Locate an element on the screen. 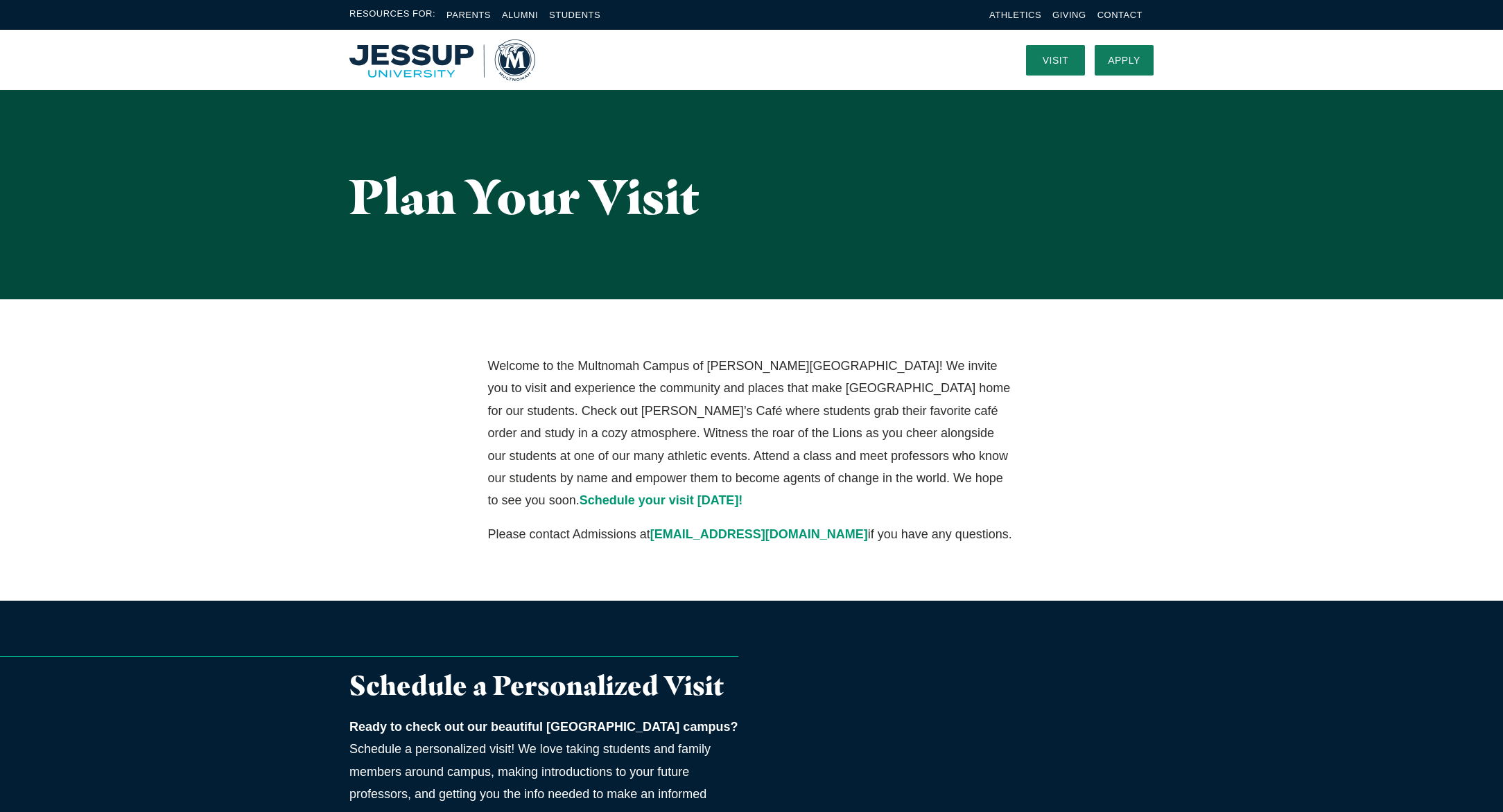  a: Home is located at coordinates (443, 60).